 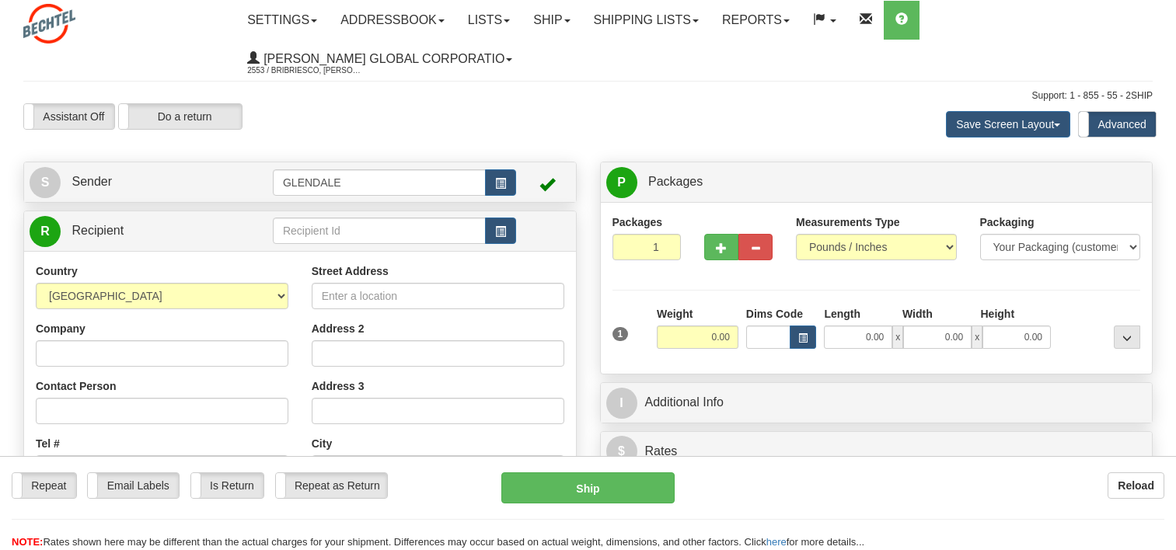 What do you see at coordinates (57, 271) in the screenshot?
I see `label: Country` at bounding box center [57, 271].